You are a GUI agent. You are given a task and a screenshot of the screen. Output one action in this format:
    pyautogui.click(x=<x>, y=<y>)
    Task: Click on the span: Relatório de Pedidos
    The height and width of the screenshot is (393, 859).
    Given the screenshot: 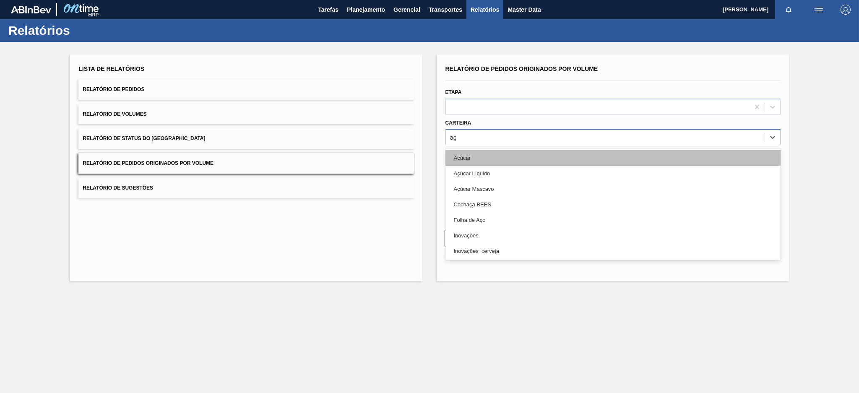 What is the action you would take?
    pyautogui.click(x=113, y=89)
    